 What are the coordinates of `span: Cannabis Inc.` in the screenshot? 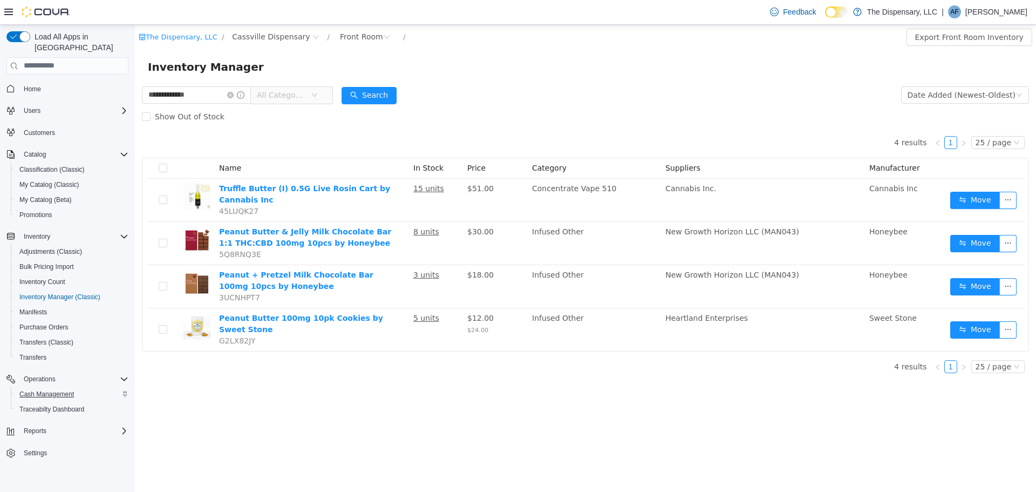 It's located at (556, 163).